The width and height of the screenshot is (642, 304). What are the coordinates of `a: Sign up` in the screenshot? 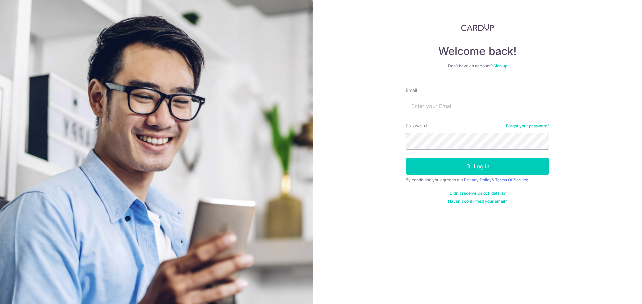 It's located at (500, 66).